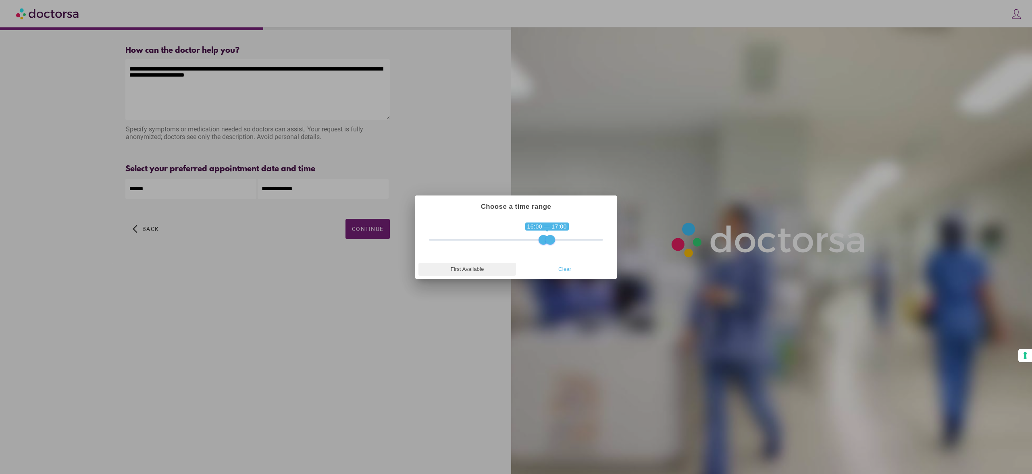 The height and width of the screenshot is (474, 1032). I want to click on span: First Available, so click(467, 269).